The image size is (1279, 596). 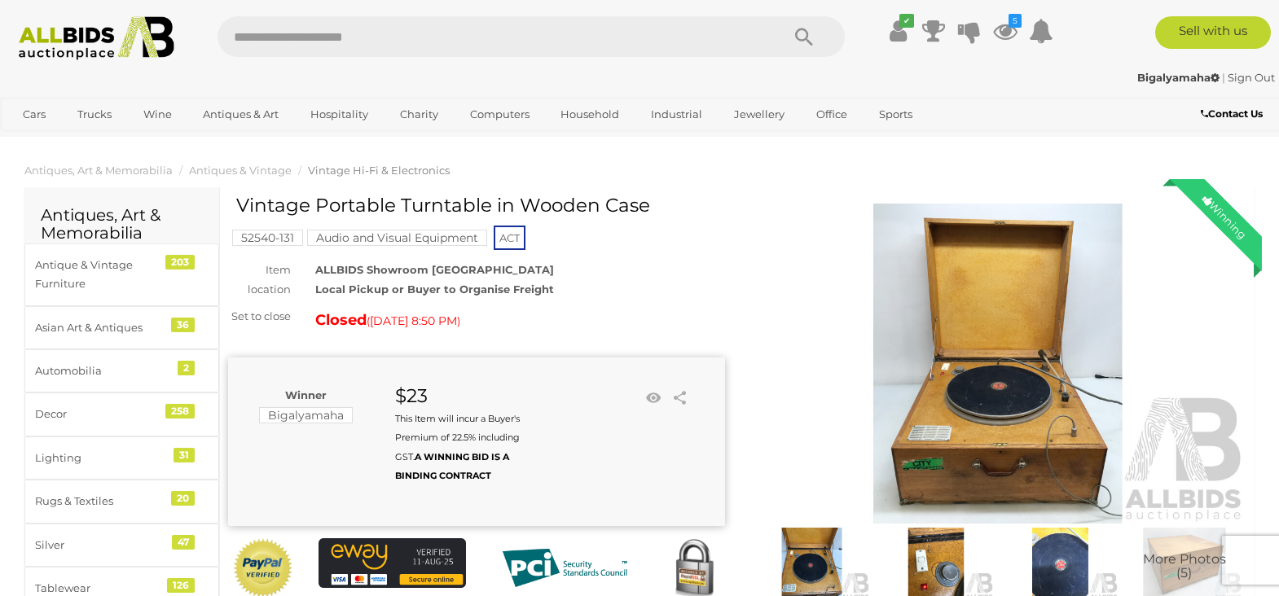 I want to click on a: Audio and Visual Equipment, so click(x=397, y=238).